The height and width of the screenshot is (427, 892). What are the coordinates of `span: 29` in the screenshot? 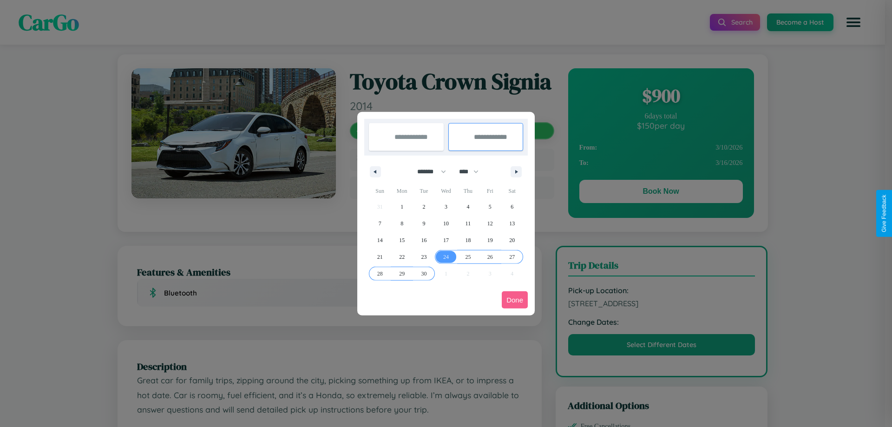 It's located at (402, 274).